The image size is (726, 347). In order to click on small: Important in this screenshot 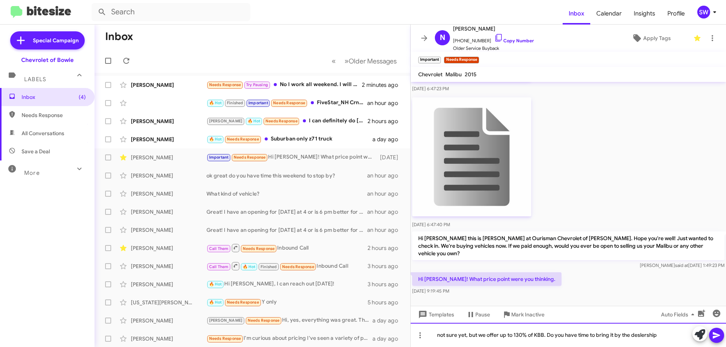, I will do `click(429, 60)`.